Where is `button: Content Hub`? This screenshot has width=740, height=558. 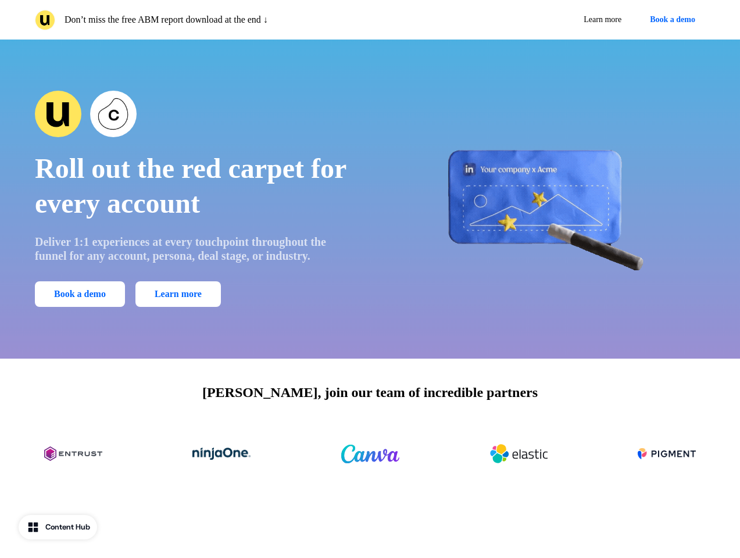
button: Content Hub is located at coordinates (58, 527).